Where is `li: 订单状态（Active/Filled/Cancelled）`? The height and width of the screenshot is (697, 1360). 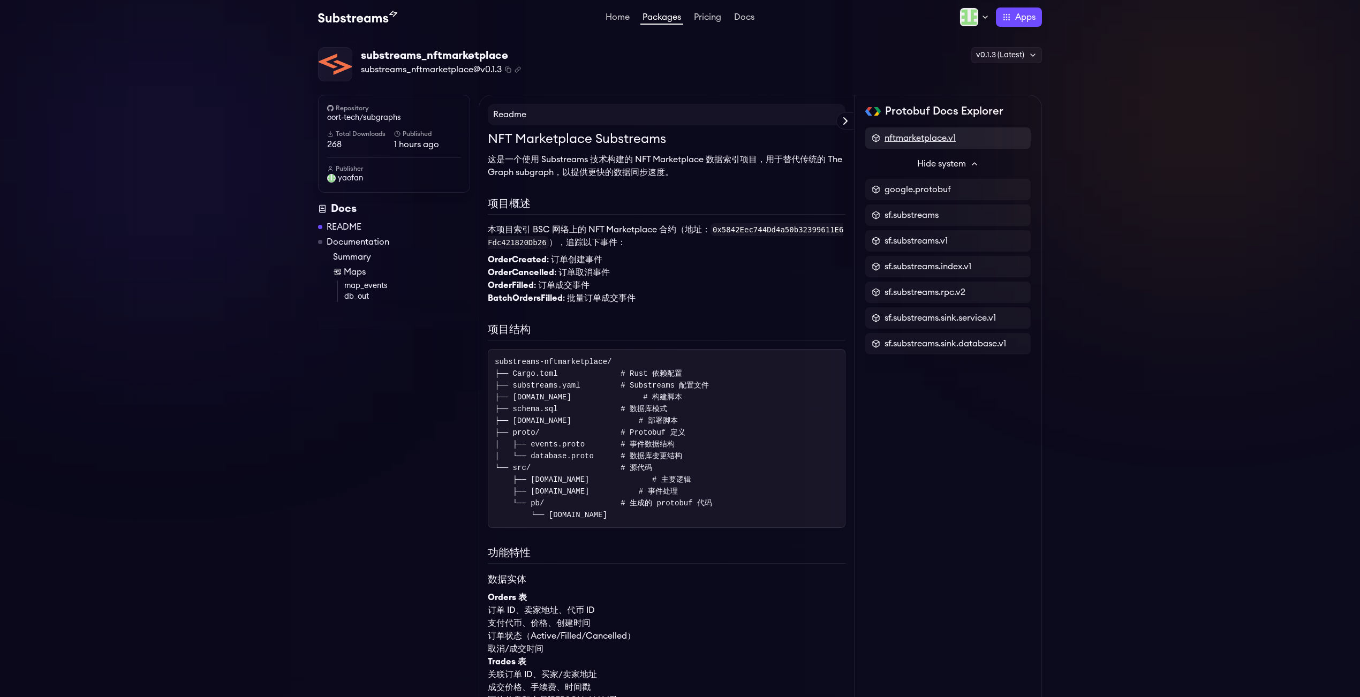 li: 订单状态（Active/Filled/Cancelled） is located at coordinates (667, 636).